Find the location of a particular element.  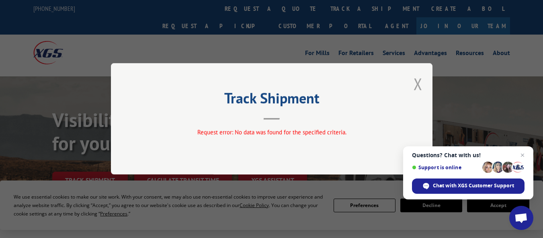

span: Questions? Chat with us! is located at coordinates (468, 155).